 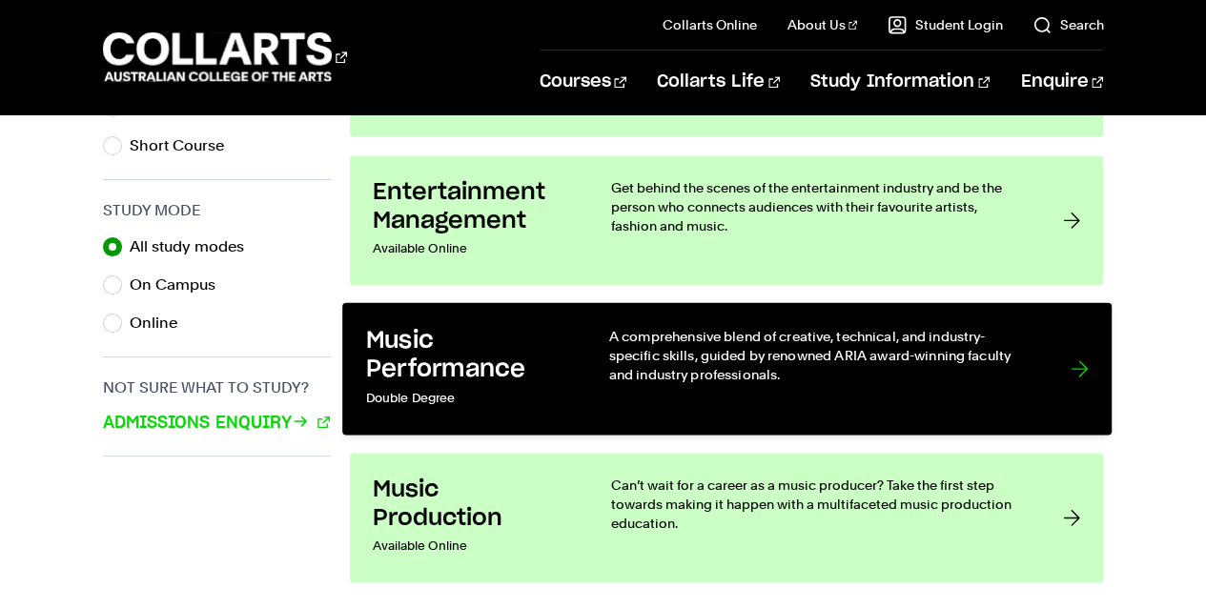 I want to click on p: Double Degree, so click(x=467, y=397).